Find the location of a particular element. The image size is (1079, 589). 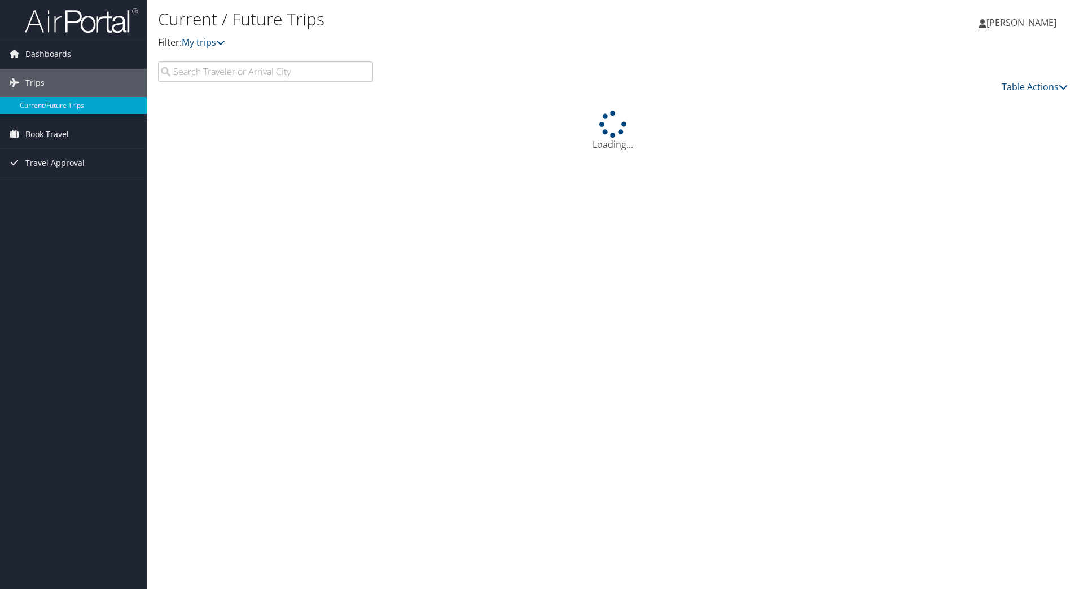

h1: Current / Future Trips is located at coordinates (461, 19).